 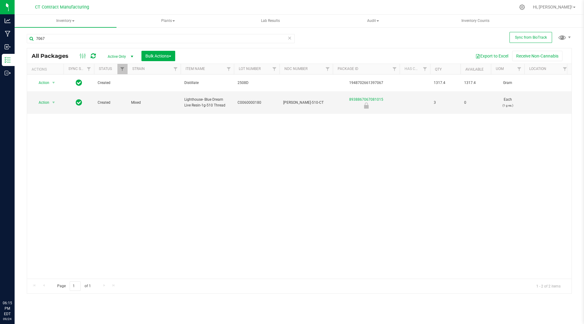 What do you see at coordinates (8, 60) in the screenshot?
I see `inline-svg: Inventory` at bounding box center [8, 60].